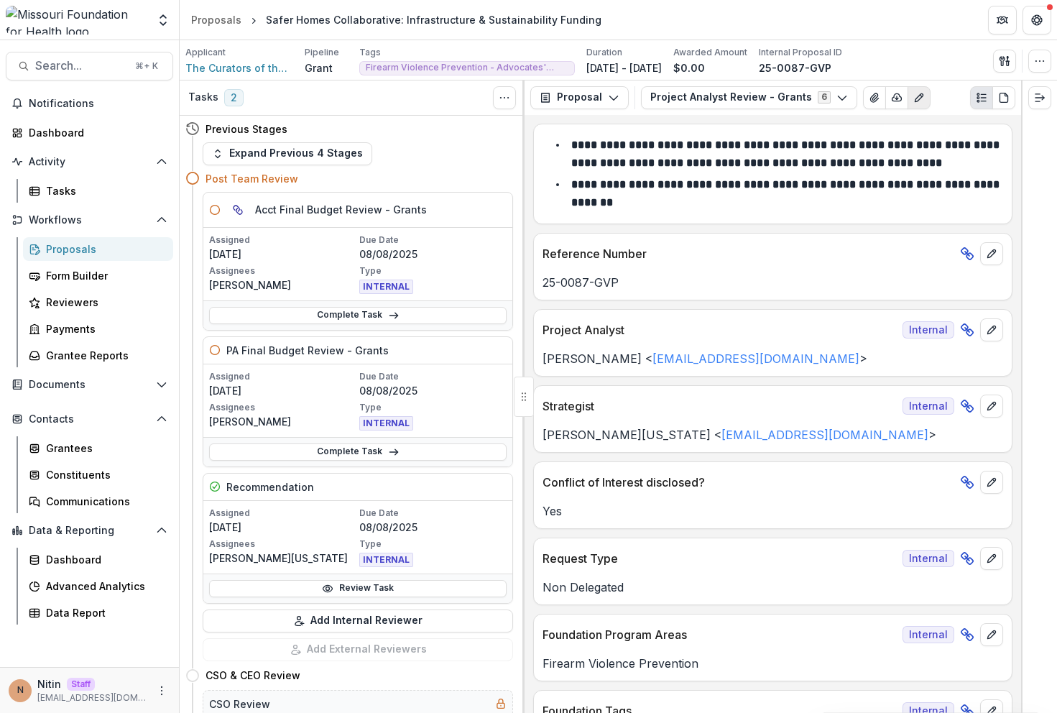 The height and width of the screenshot is (713, 1057). Describe the element at coordinates (433, 19) in the screenshot. I see `div: Safer Homes Collaborative: Infrastructure & Sustainability Funding` at that location.